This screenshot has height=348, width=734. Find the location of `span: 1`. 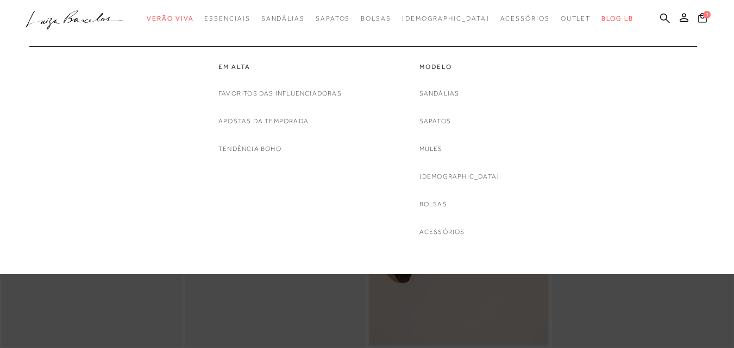

span: 1 is located at coordinates (707, 15).